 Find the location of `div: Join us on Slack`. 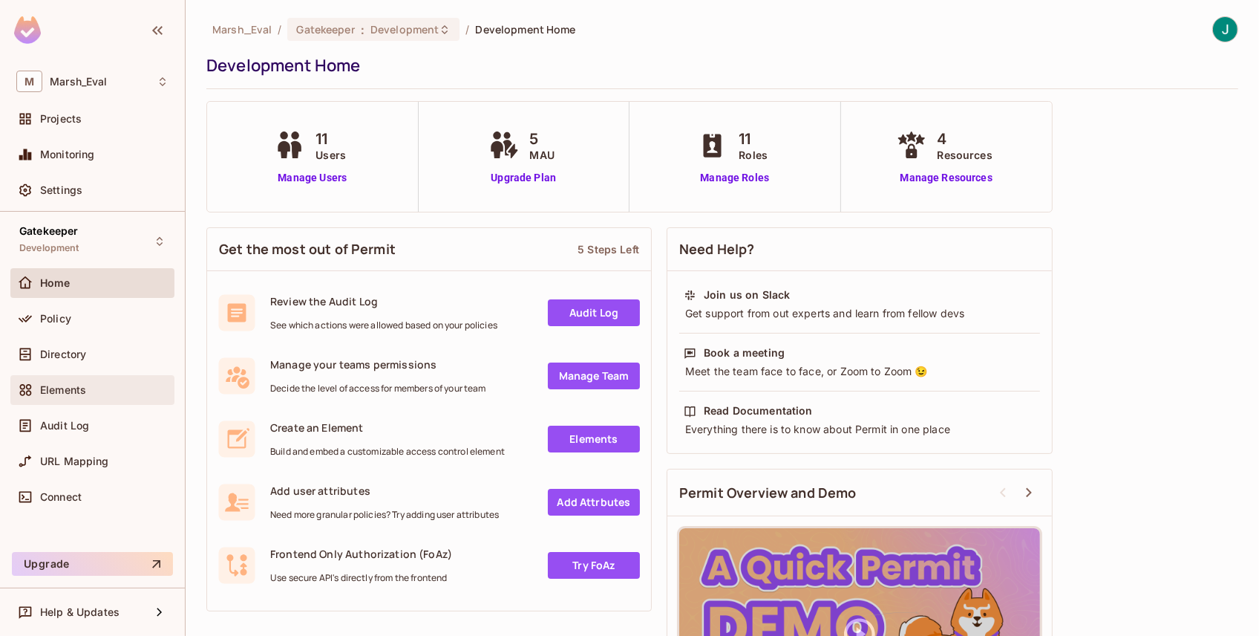

div: Join us on Slack is located at coordinates (747, 295).